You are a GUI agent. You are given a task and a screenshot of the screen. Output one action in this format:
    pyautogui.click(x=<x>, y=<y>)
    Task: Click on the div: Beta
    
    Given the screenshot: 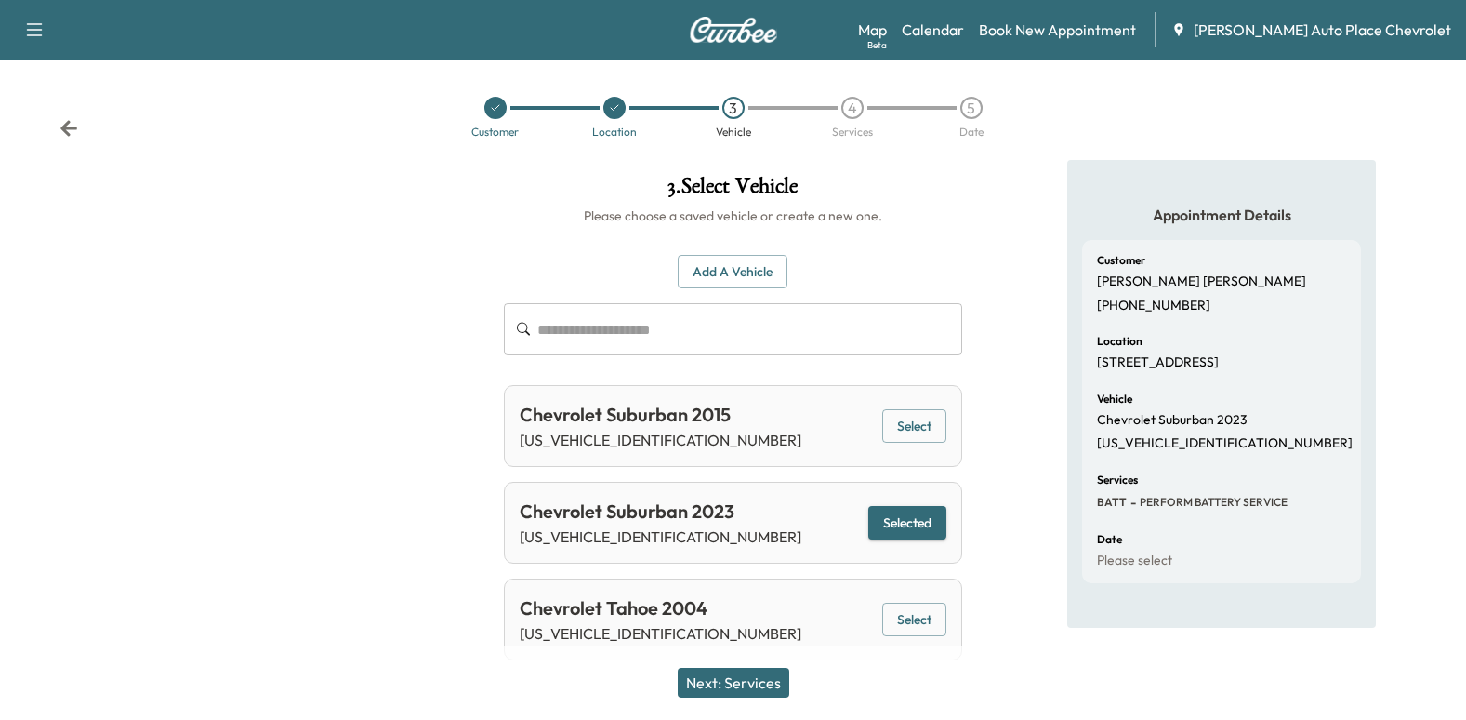 What is the action you would take?
    pyautogui.click(x=877, y=45)
    